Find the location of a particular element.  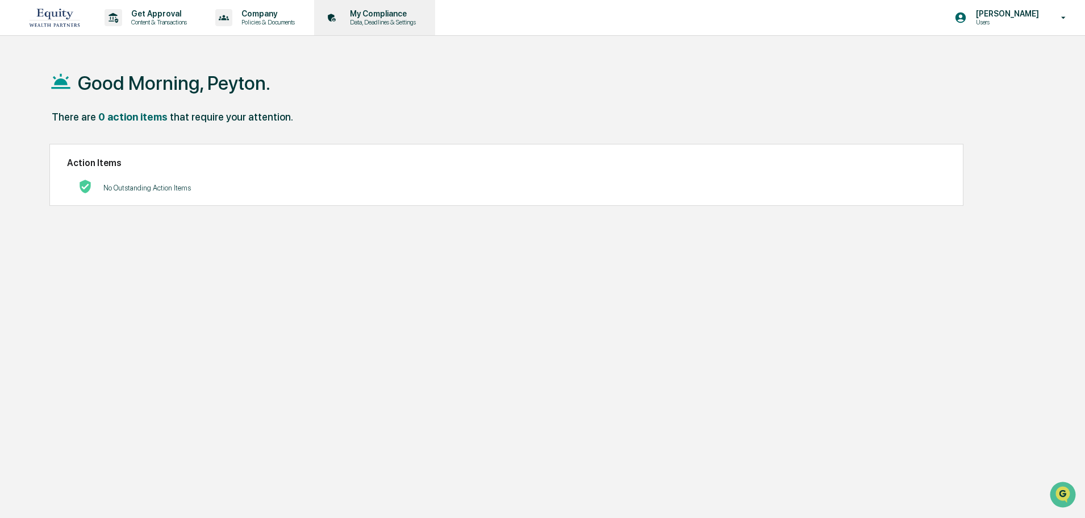

p: Users is located at coordinates (1006, 22).